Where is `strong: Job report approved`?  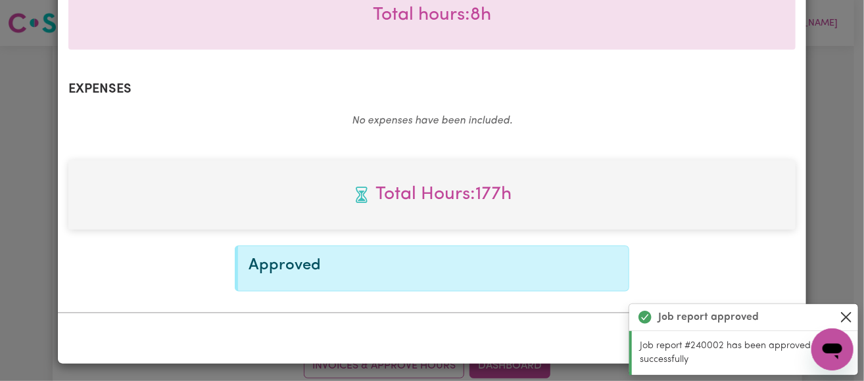
strong: Job report approved is located at coordinates (708, 317).